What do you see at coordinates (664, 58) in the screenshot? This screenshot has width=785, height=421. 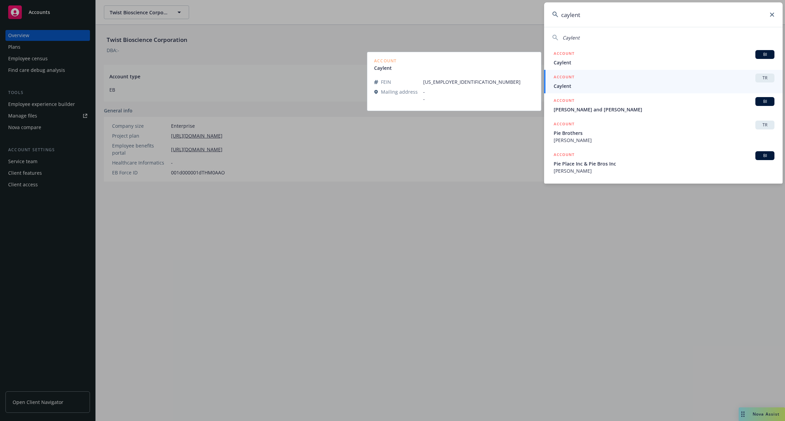 I see `a: ACCOUNTBICaylent` at bounding box center [664, 58].